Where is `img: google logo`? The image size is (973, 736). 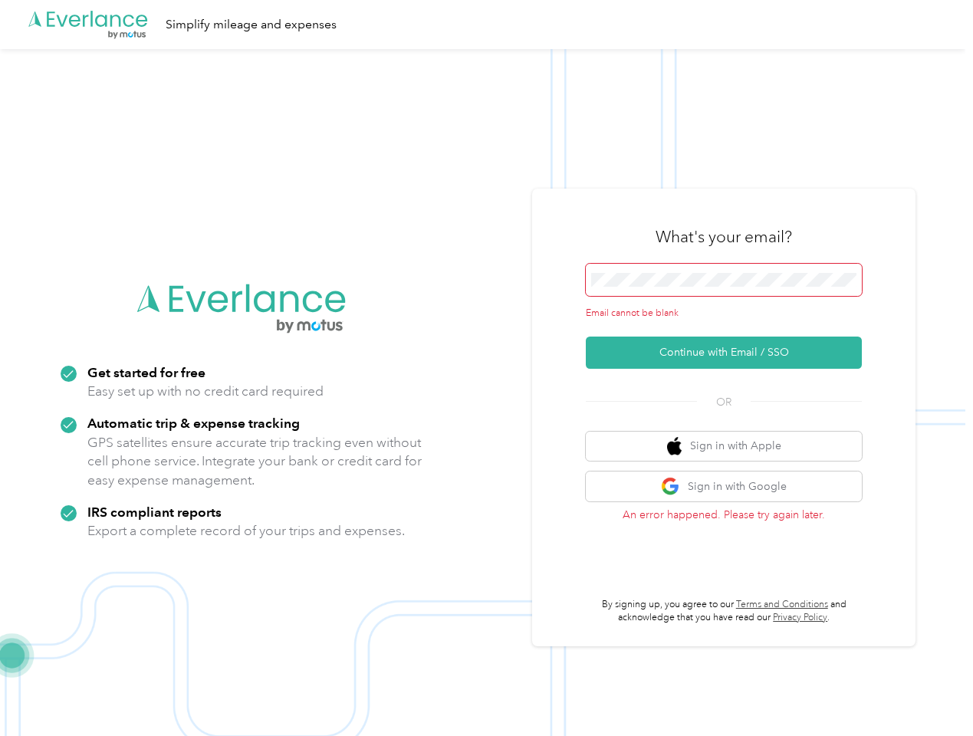
img: google logo is located at coordinates (670, 486).